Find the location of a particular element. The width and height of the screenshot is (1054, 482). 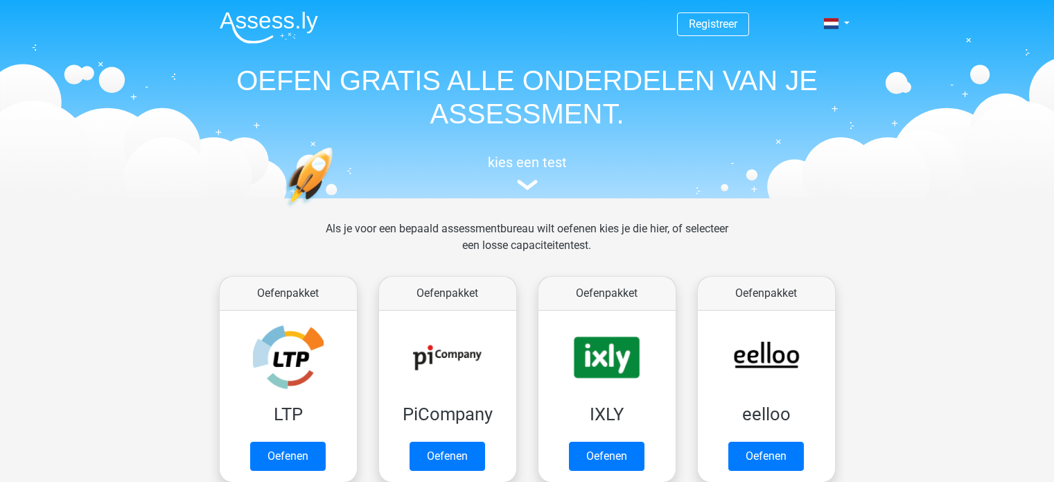

a: Registreer is located at coordinates (713, 24).